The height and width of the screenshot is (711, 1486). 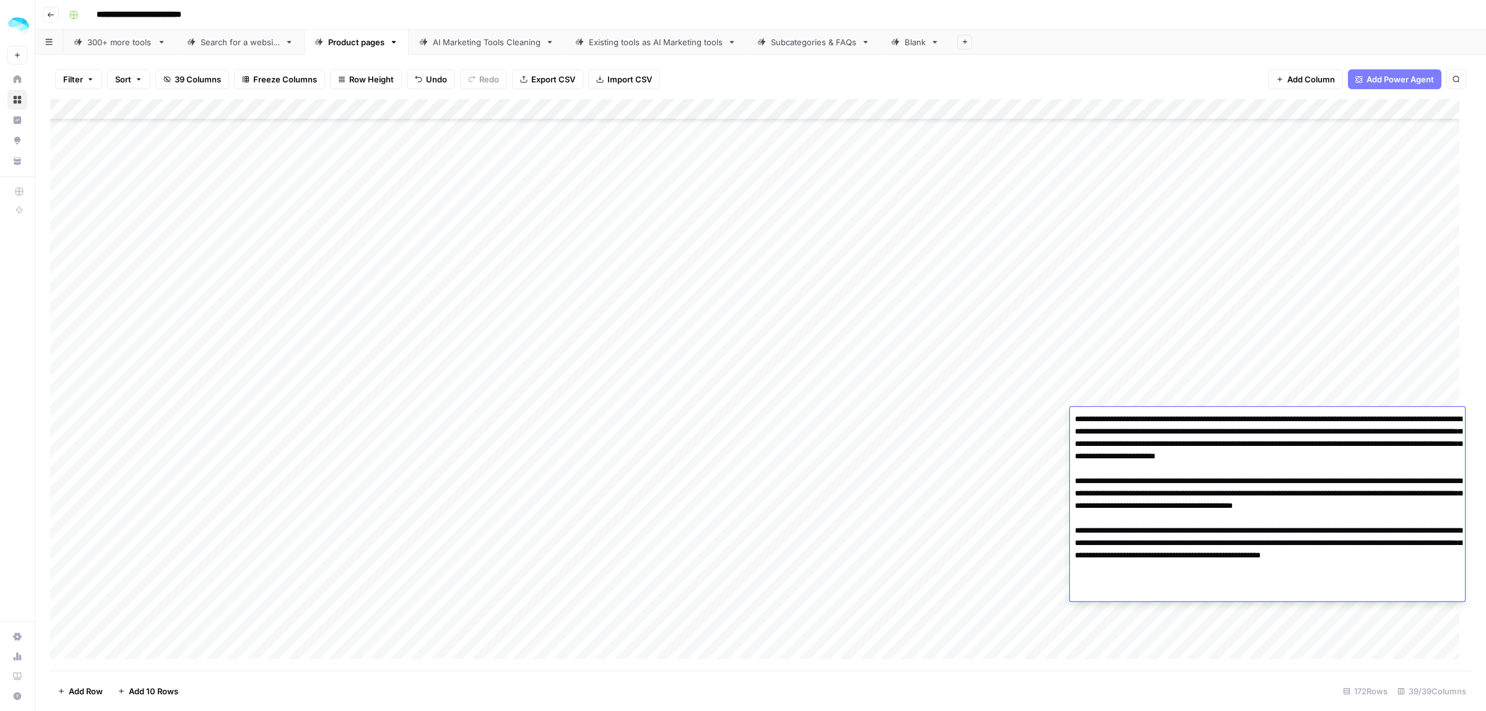 What do you see at coordinates (17, 637) in the screenshot?
I see `a: Settings` at bounding box center [17, 637].